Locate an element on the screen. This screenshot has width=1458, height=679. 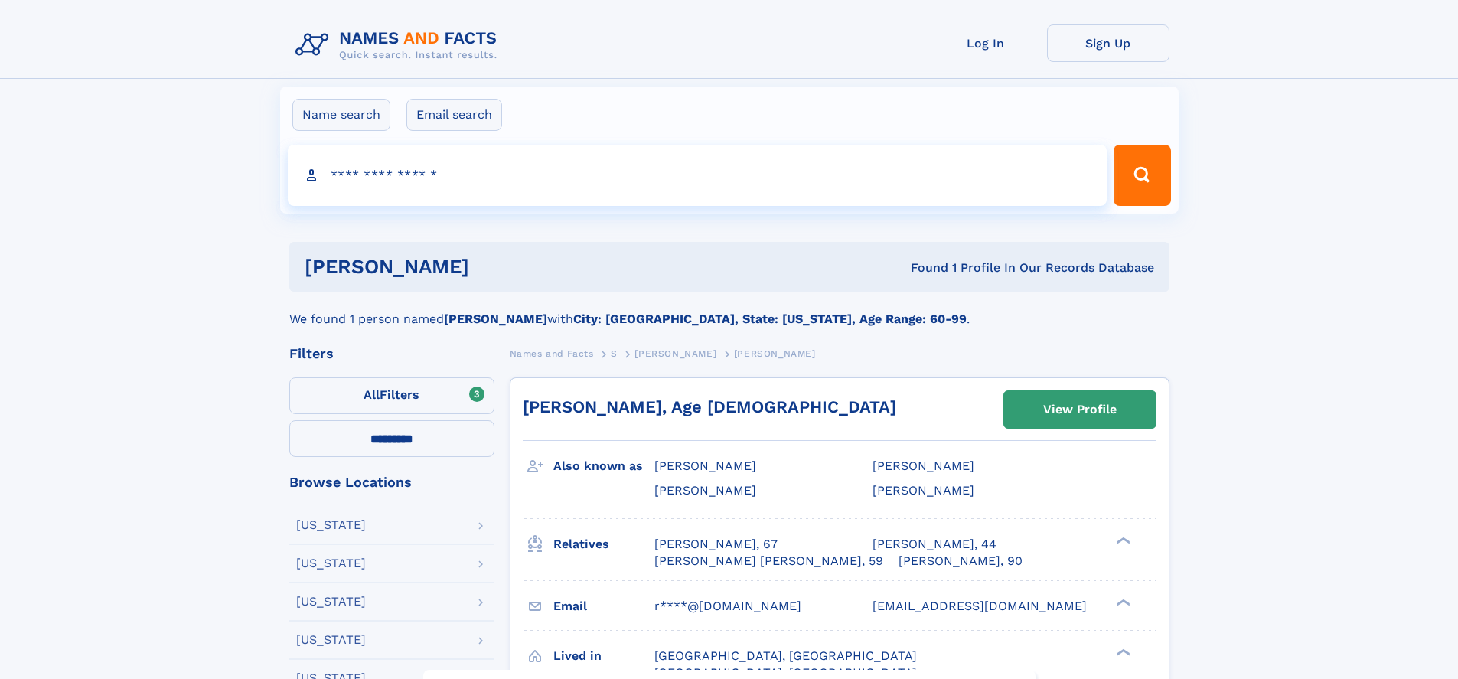
span: S is located at coordinates (614, 354).